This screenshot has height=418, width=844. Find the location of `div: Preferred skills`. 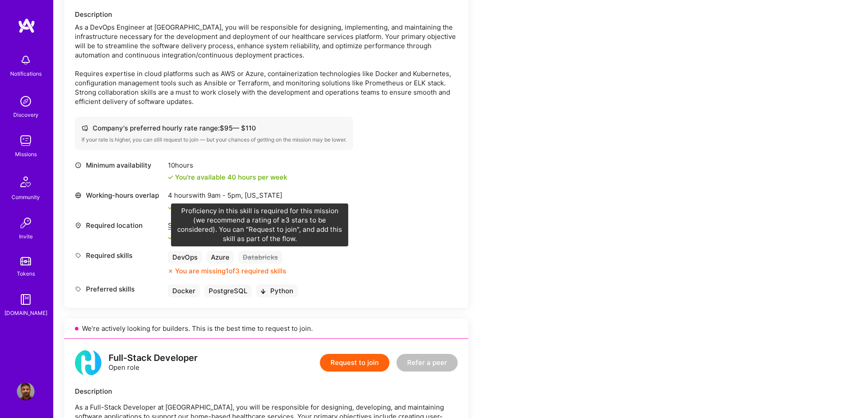

div: Preferred skills is located at coordinates (119, 289).